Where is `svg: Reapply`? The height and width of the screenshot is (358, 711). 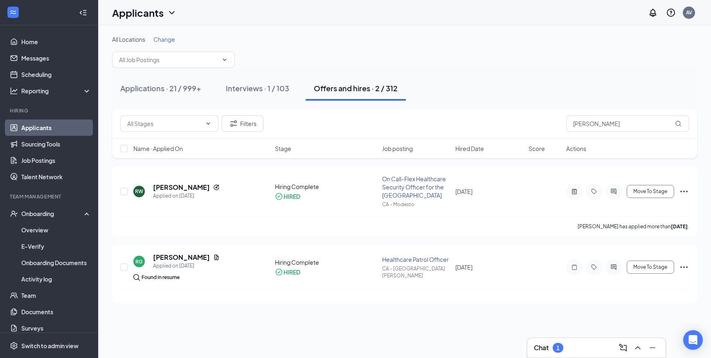 svg: Reapply is located at coordinates (217, 187).